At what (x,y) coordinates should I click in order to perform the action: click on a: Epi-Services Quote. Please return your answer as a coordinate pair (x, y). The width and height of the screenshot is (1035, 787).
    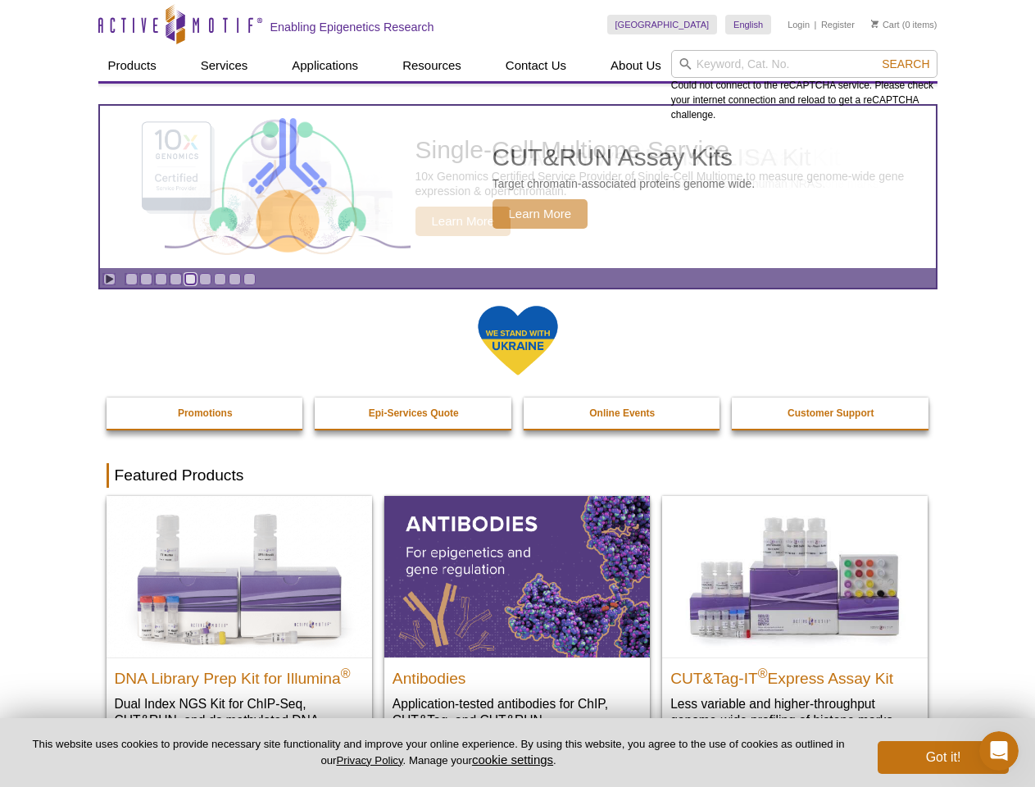
    Looking at the image, I should click on (414, 413).